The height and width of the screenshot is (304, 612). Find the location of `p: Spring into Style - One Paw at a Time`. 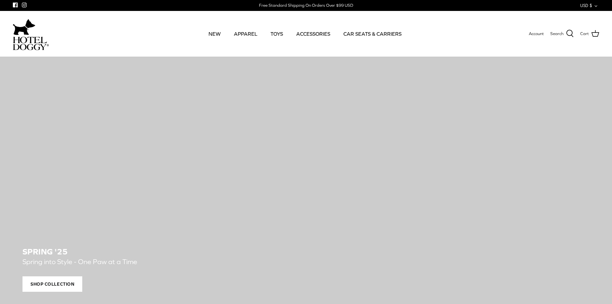

p: Spring into Style - One Paw at a Time is located at coordinates (169, 262).